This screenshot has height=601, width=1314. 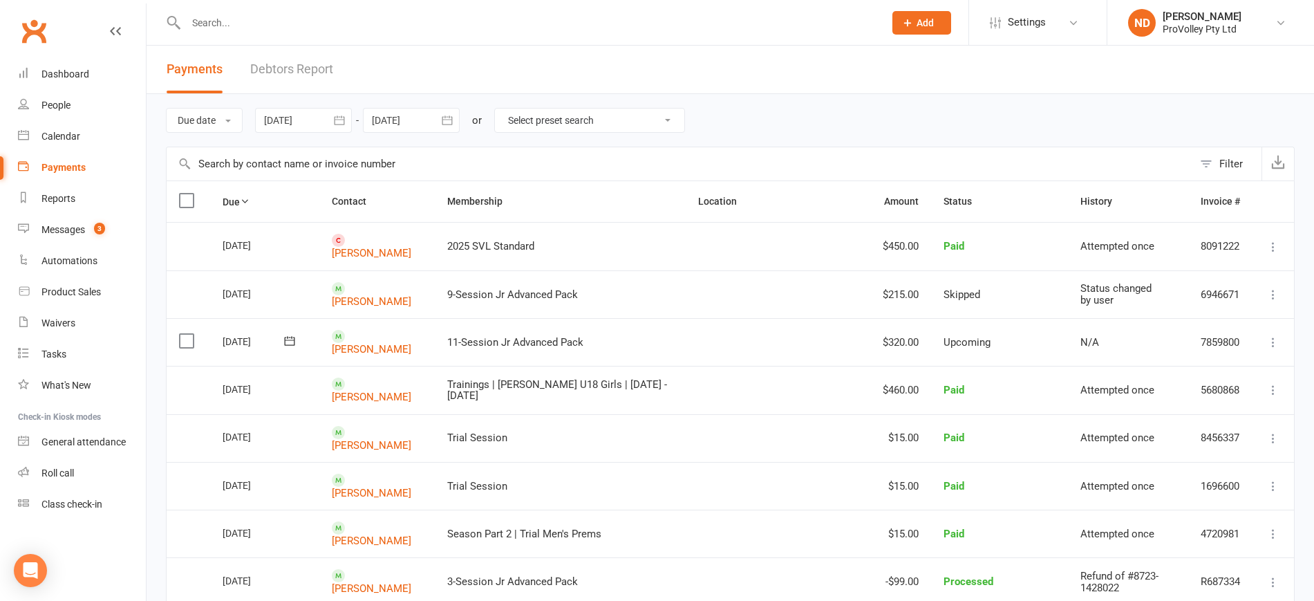 I want to click on th: Location, so click(x=778, y=201).